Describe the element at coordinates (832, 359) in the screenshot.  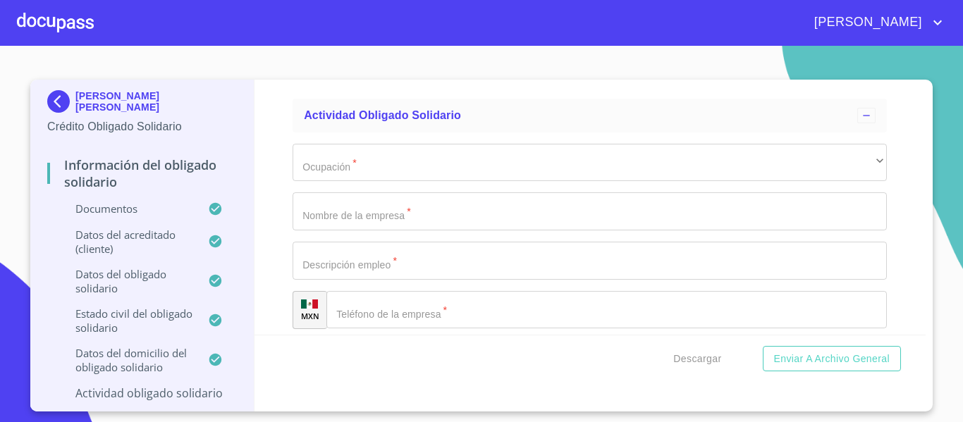
I see `button: Enviar a Archivo General` at that location.